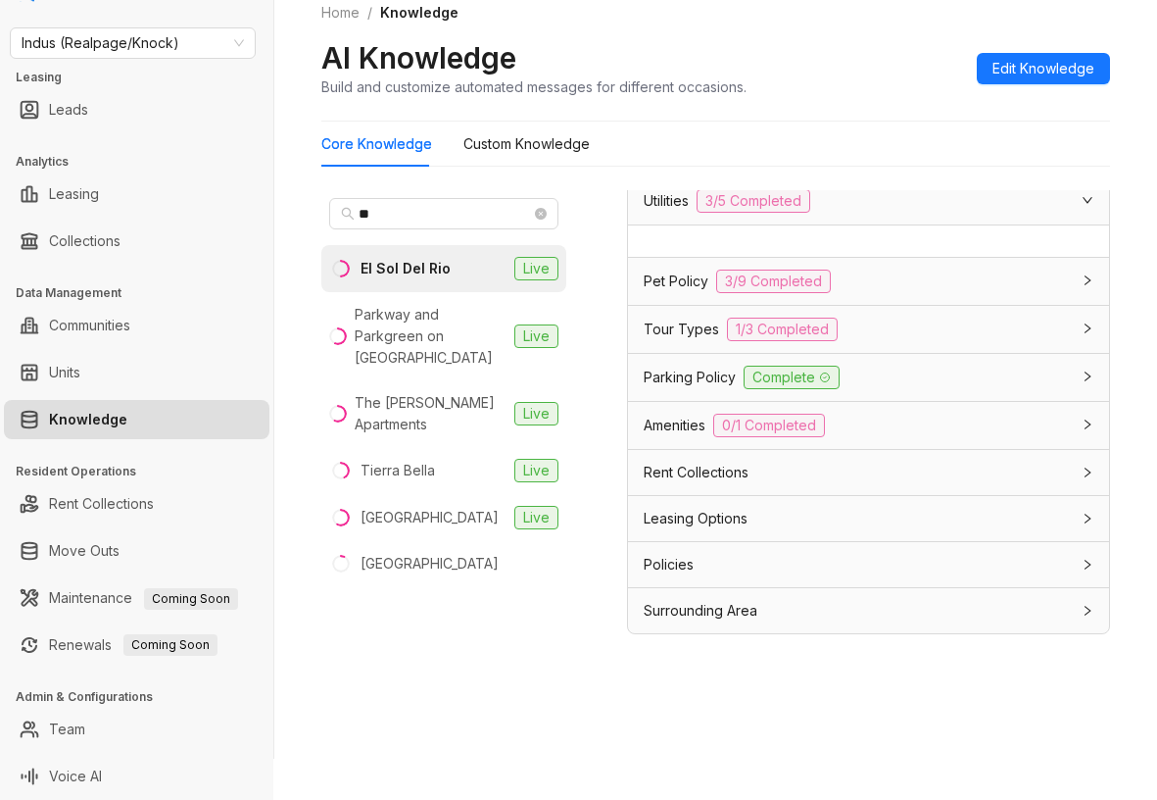  Describe the element at coordinates (398, 470) in the screenshot. I see `div: Tierra Bella` at that location.